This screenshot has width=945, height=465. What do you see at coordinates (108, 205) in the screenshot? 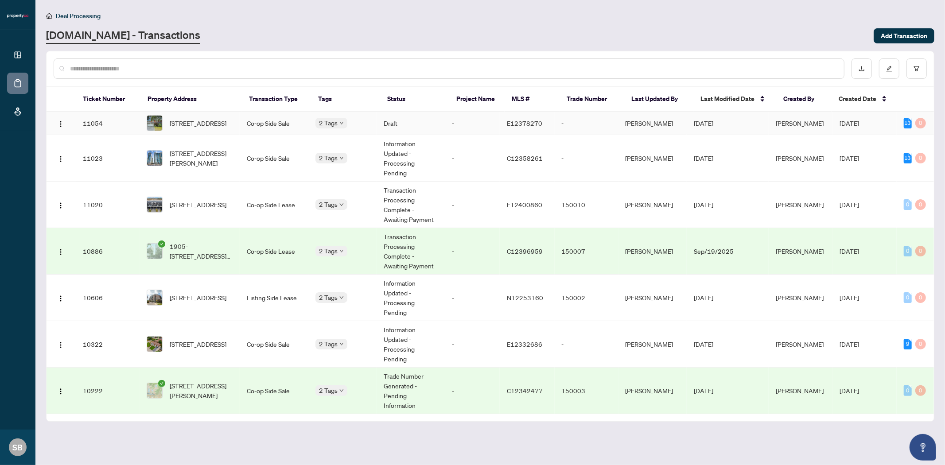
I see `td: 11020` at bounding box center [108, 205].